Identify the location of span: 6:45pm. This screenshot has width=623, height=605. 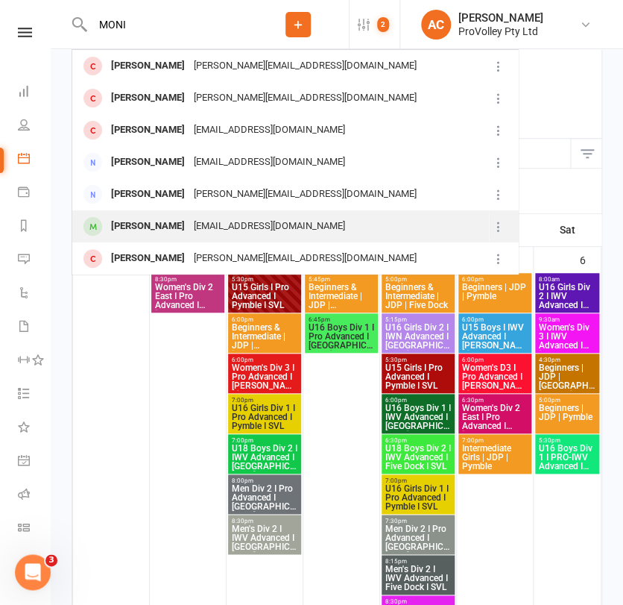
(341, 319).